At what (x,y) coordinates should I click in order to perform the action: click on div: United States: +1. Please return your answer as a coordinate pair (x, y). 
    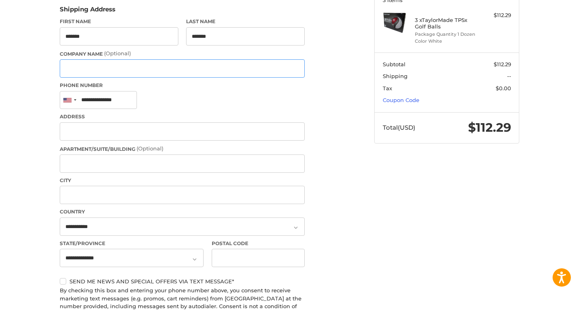
    Looking at the image, I should click on (69, 100).